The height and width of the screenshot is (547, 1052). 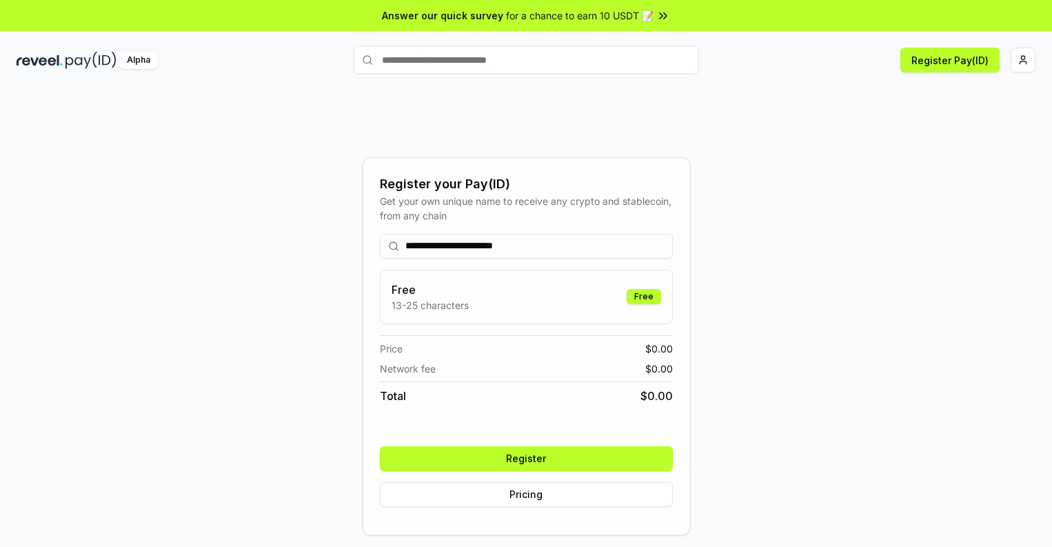 What do you see at coordinates (39, 60) in the screenshot?
I see `img: reveel_dark` at bounding box center [39, 60].